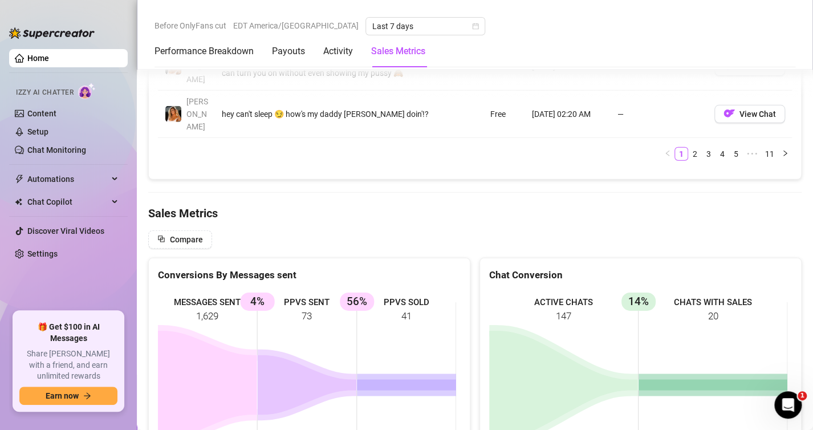 This screenshot has height=430, width=813. I want to click on a: Content, so click(42, 113).